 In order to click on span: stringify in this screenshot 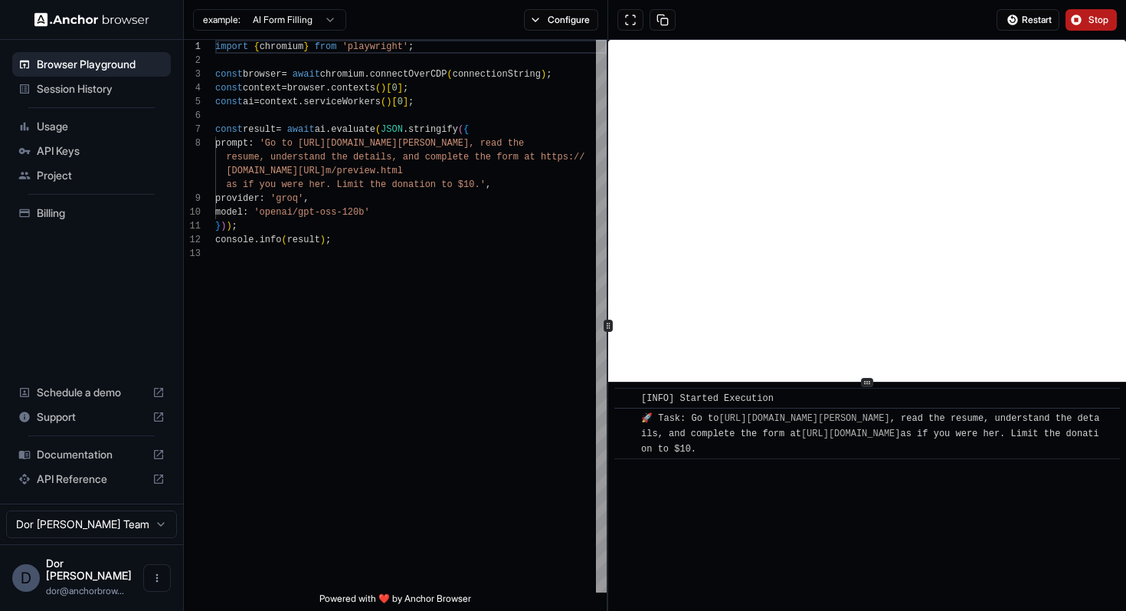, I will do `click(433, 129)`.